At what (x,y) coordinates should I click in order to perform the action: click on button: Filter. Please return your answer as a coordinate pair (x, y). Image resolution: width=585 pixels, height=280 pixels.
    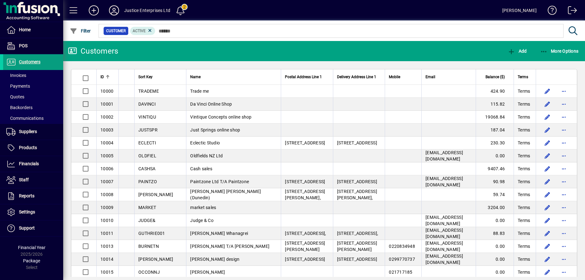
    Looking at the image, I should click on (80, 31).